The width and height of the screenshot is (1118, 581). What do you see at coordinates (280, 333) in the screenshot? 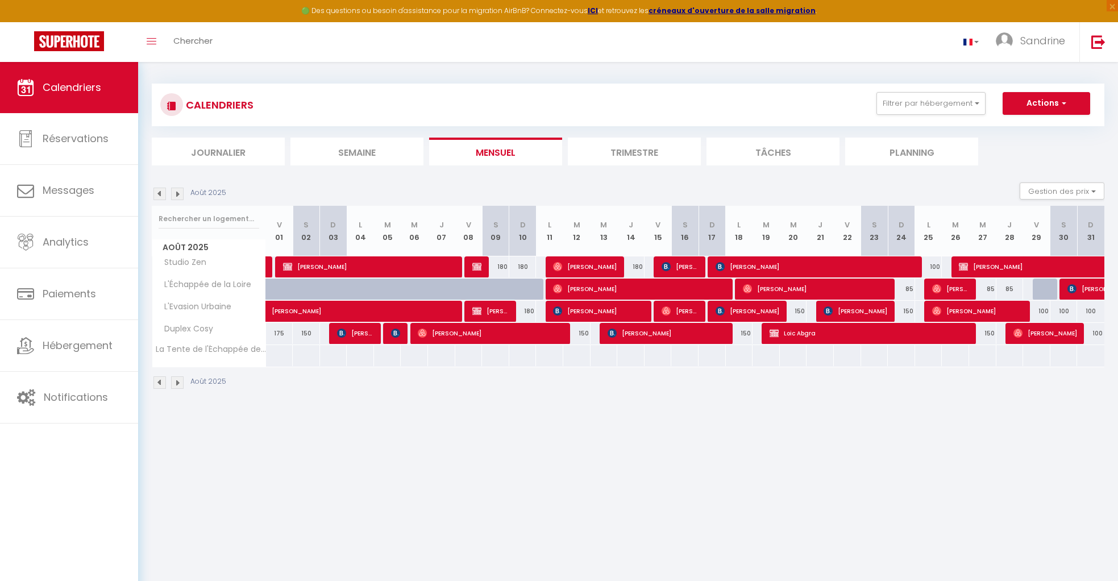
I see `div: 175` at bounding box center [280, 333].